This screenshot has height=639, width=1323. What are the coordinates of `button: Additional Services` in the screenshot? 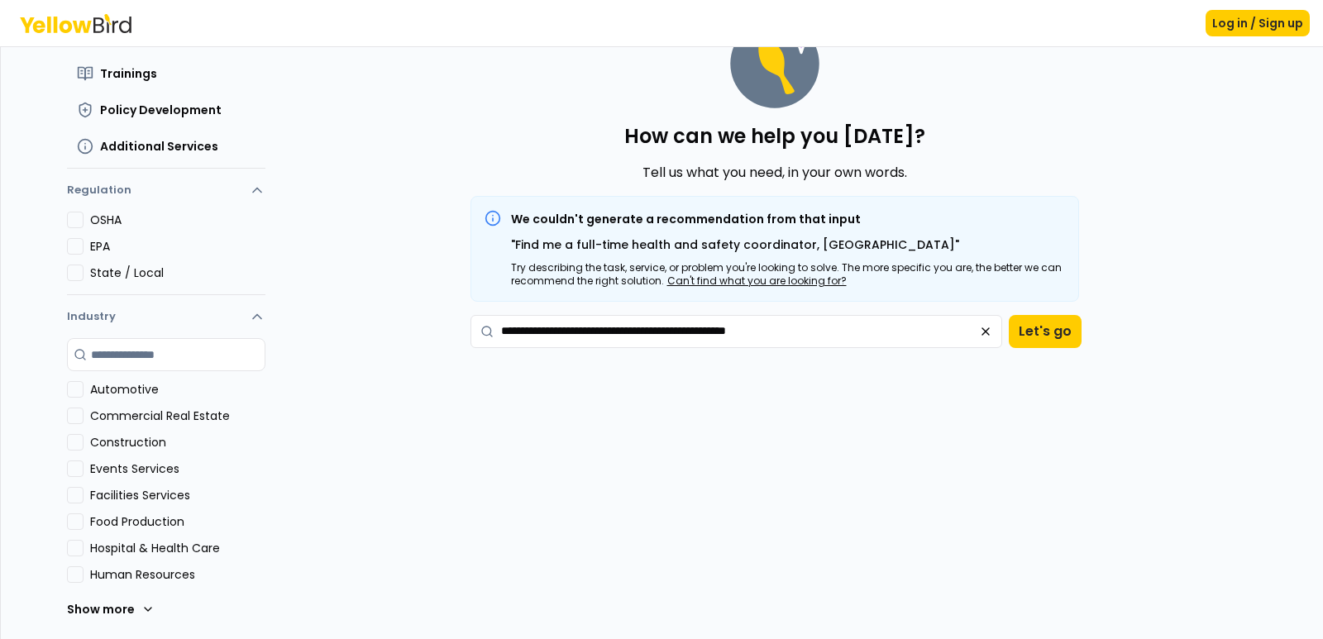 It's located at (166, 146).